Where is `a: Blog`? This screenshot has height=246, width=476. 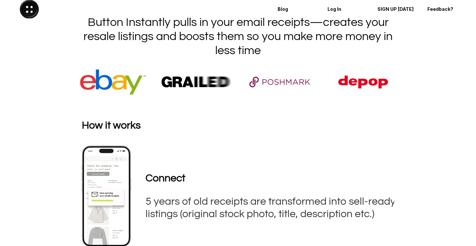
a: Blog is located at coordinates (296, 9).